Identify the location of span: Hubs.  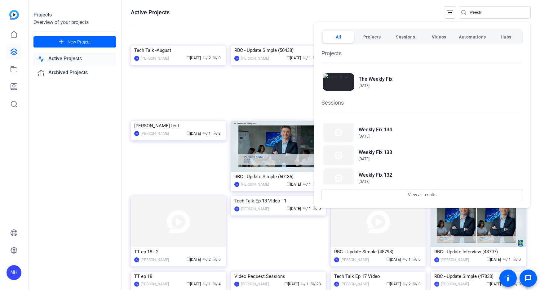
(506, 37).